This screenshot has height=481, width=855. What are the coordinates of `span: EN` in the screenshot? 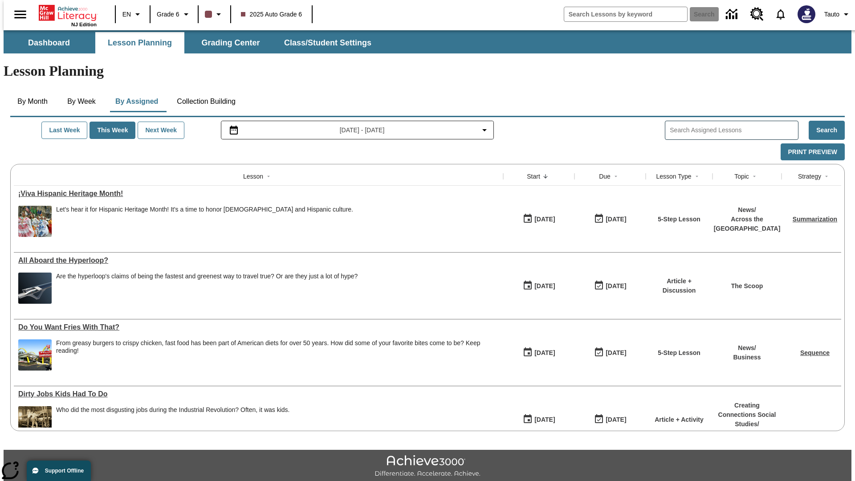 It's located at (126, 14).